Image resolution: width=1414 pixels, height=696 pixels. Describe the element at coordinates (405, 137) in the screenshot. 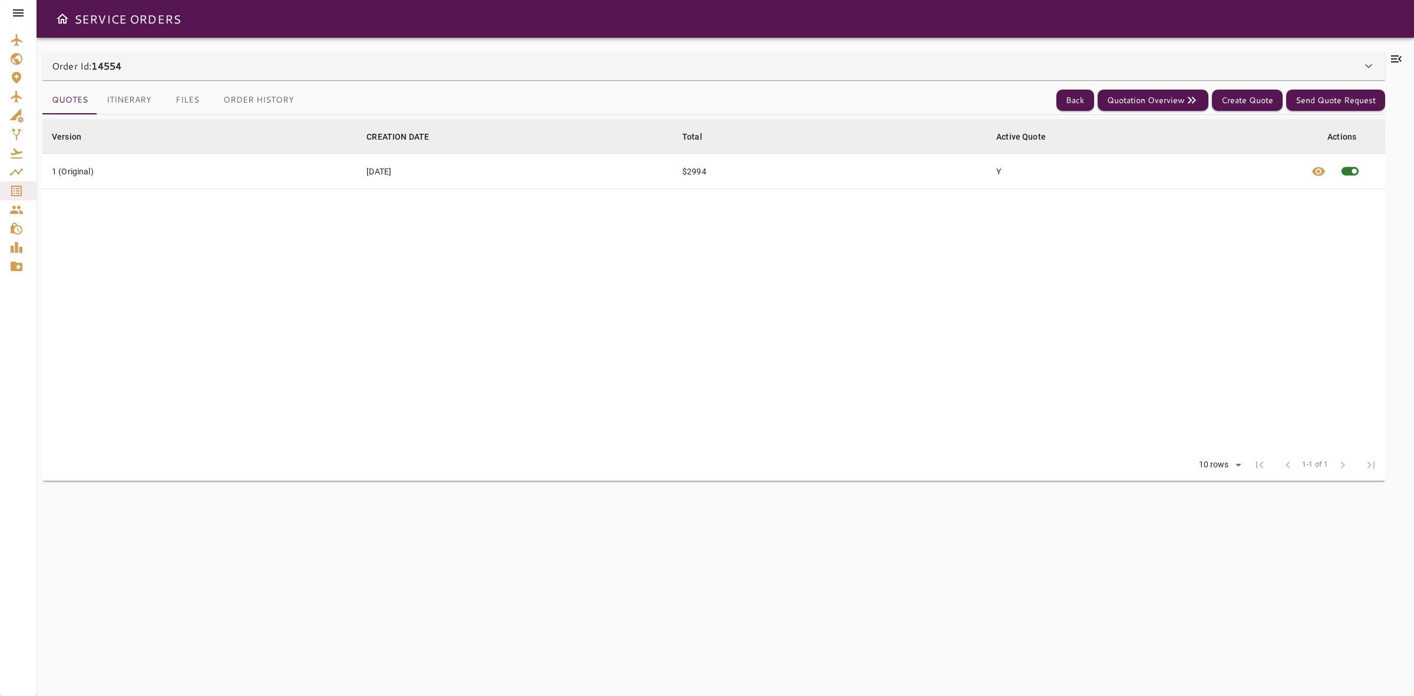

I see `span: CREATION DATE` at that location.